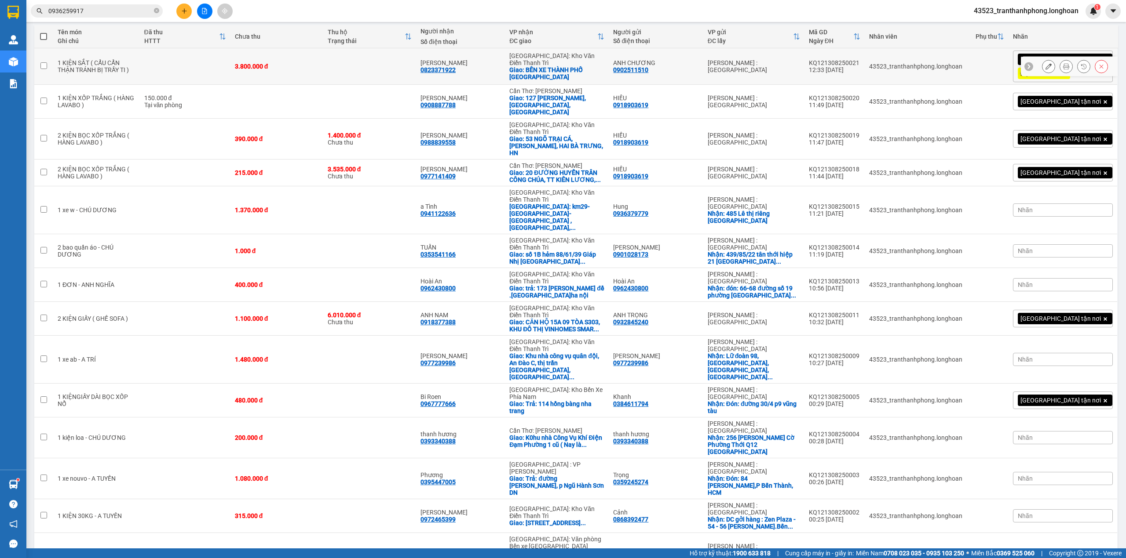  What do you see at coordinates (277, 438) in the screenshot?
I see `div: 200.000 đ` at bounding box center [277, 438].